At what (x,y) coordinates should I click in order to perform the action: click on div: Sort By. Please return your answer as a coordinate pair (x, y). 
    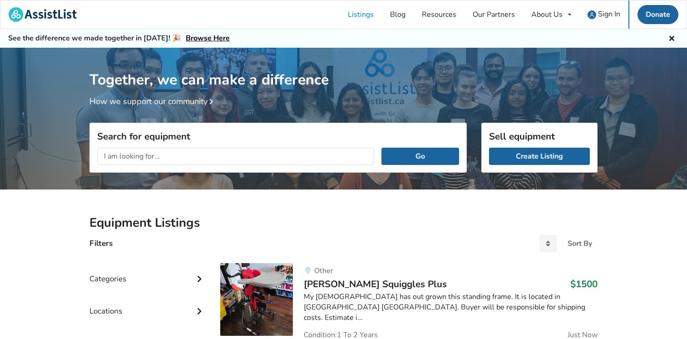
    Looking at the image, I should click on (580, 243).